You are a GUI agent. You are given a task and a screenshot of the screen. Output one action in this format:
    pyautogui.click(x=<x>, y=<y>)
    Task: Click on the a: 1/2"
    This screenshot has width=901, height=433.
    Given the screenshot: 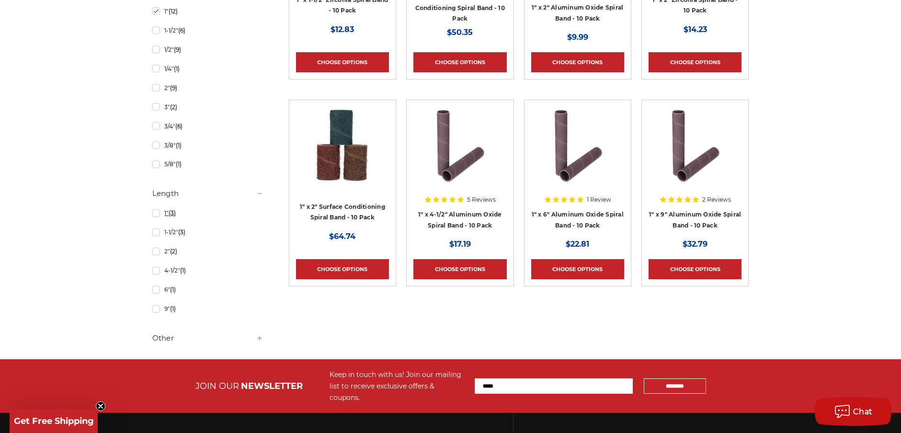 What is the action you would take?
    pyautogui.click(x=208, y=49)
    